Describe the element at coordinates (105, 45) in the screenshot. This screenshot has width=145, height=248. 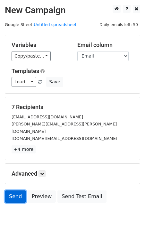
I see `h5: Email column` at that location.